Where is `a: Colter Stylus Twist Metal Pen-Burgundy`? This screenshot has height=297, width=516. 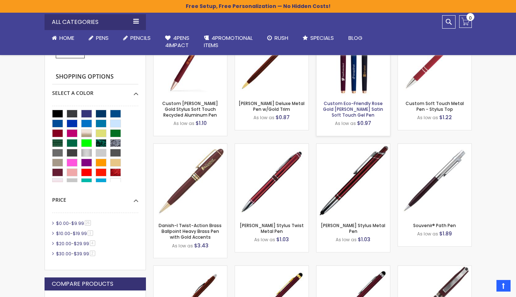 a: Colter Stylus Twist Metal Pen-Burgundy is located at coordinates (271, 146).